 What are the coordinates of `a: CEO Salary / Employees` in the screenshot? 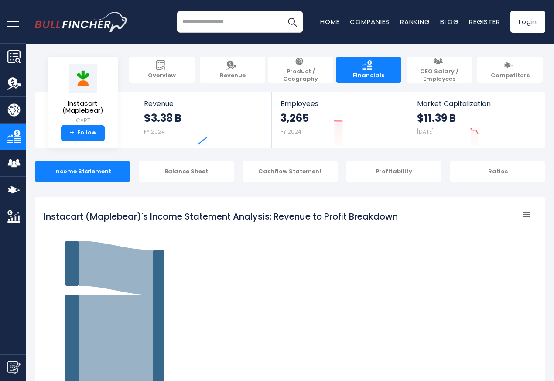 It's located at (439, 70).